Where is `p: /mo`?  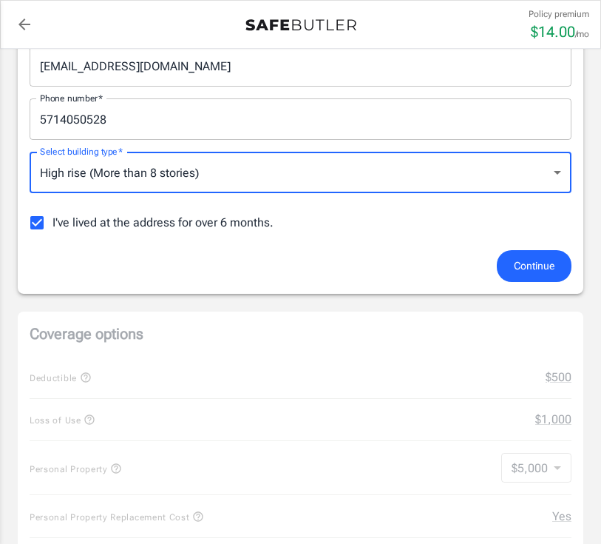
p: /mo is located at coordinates (582, 34).